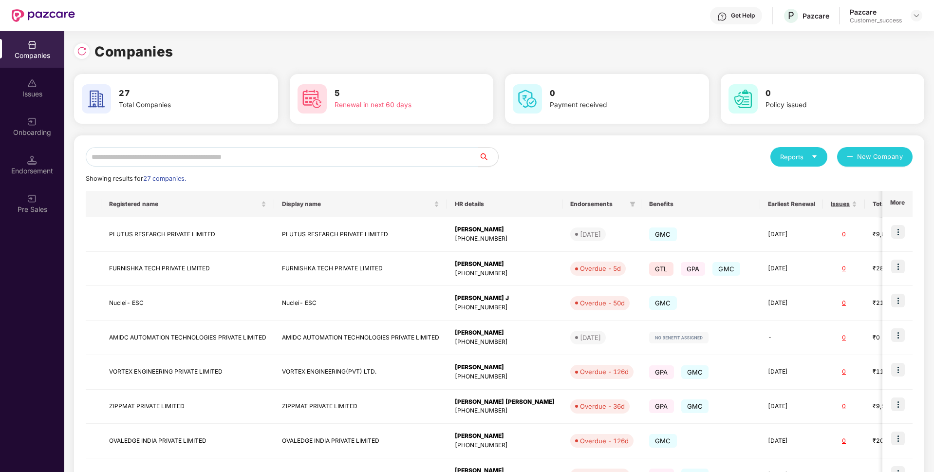 The height and width of the screenshot is (472, 934). Describe the element at coordinates (360, 269) in the screenshot. I see `td: FURNISHKA TECH PRIVATE LIMITED` at that location.